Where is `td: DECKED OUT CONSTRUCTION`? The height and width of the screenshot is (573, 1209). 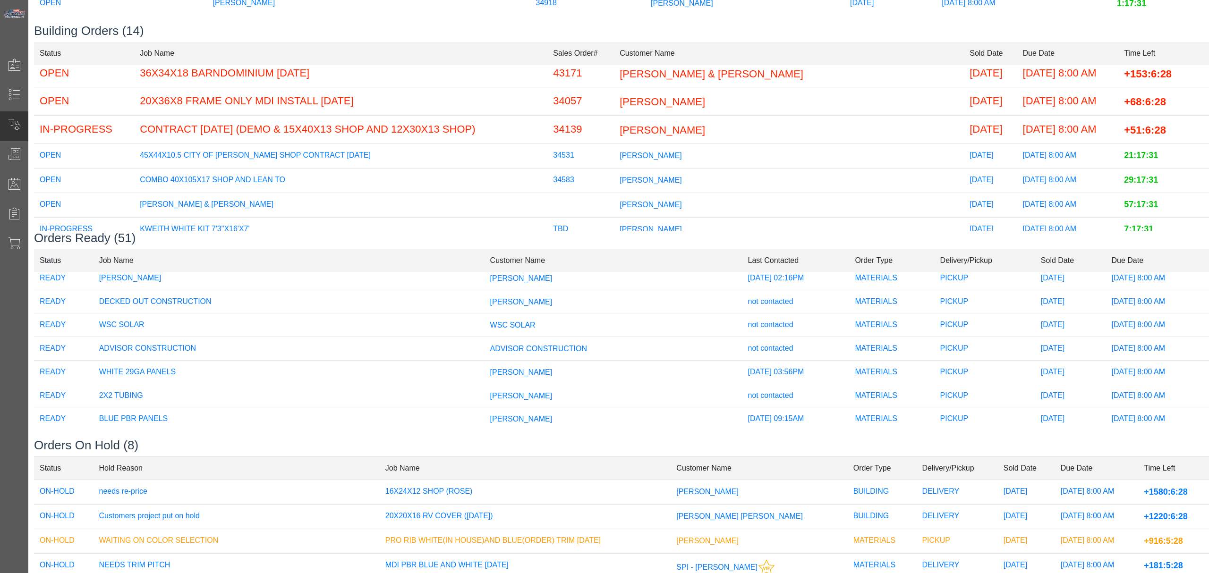 td: DECKED OUT CONSTRUCTION is located at coordinates (289, 302).